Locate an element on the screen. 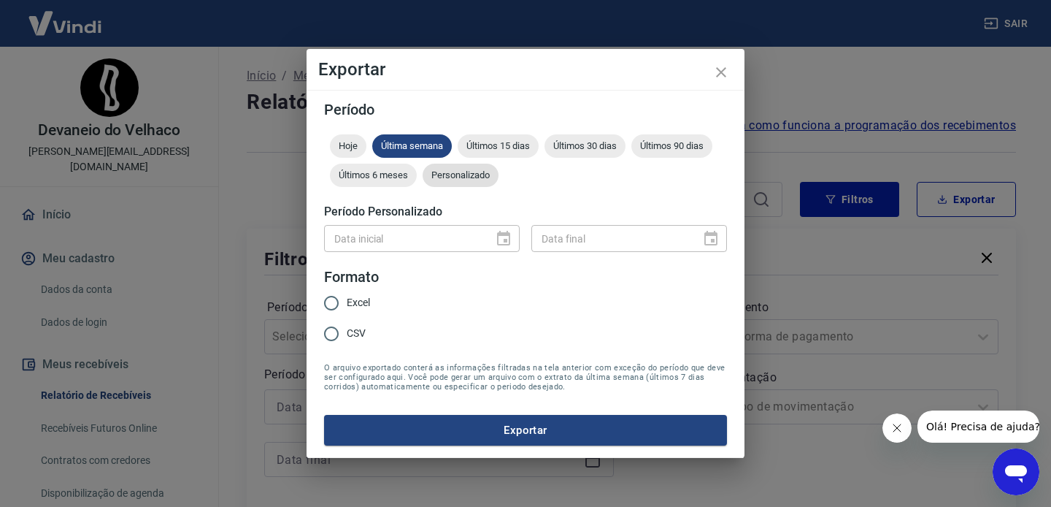  span: O arquivo exportado conterá as informações filtradas na tela anterior com exceção do período que ... is located at coordinates (526, 377).